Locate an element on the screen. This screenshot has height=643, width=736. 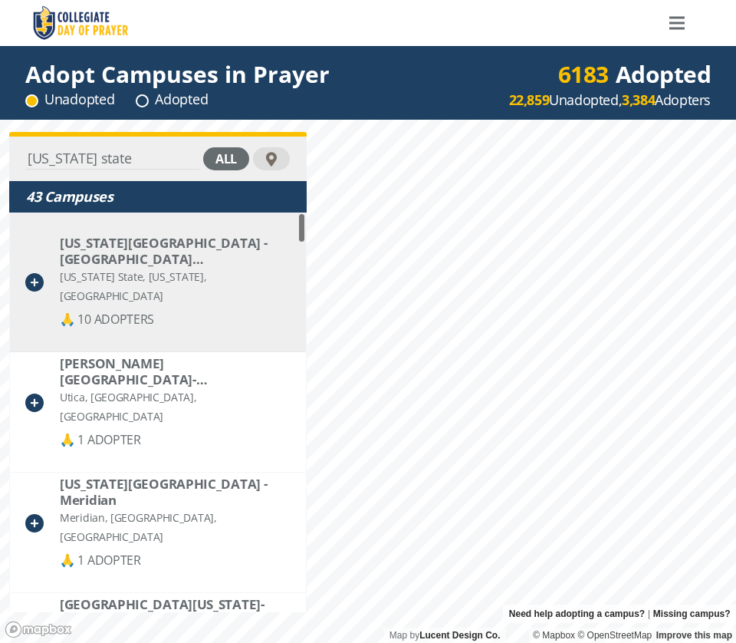
div: 🙏 10 ADOPTERS is located at coordinates (175, 319).